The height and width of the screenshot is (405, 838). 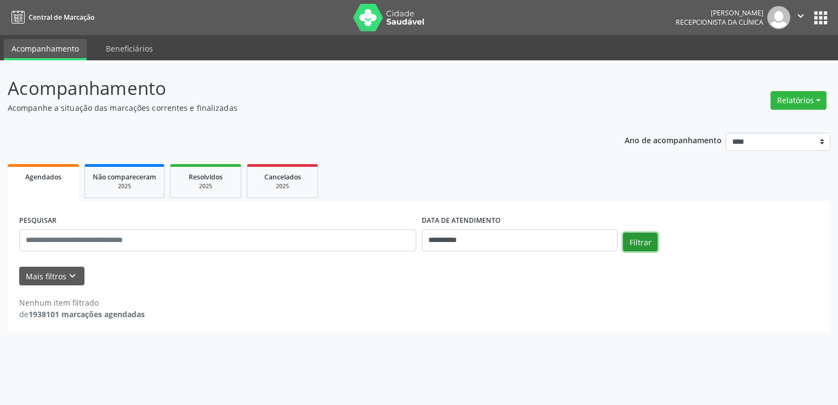 What do you see at coordinates (51, 17) in the screenshot?
I see `a: Central de Marcação` at bounding box center [51, 17].